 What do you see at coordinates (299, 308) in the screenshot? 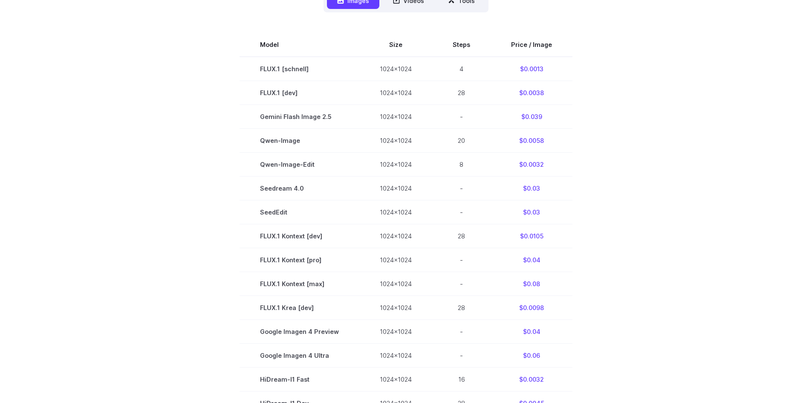
I see `td: FLUX.1 Krea [dev]` at bounding box center [299, 308].